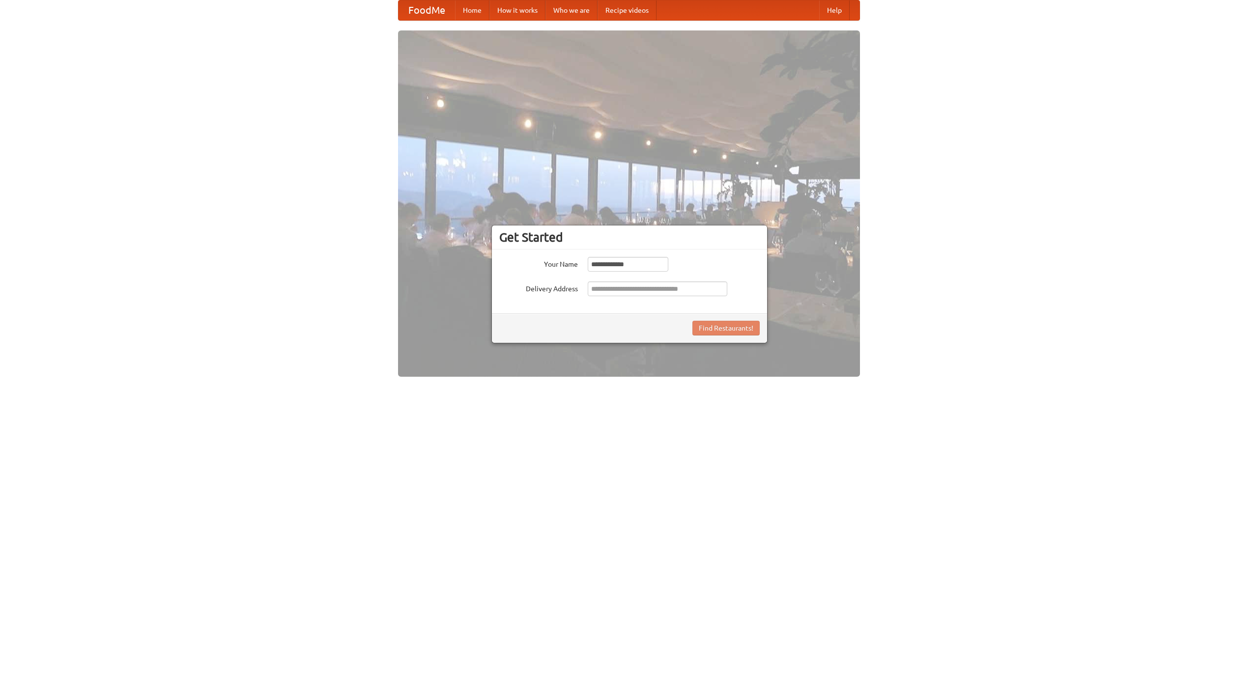  What do you see at coordinates (571, 10) in the screenshot?
I see `a: Who we are` at bounding box center [571, 10].